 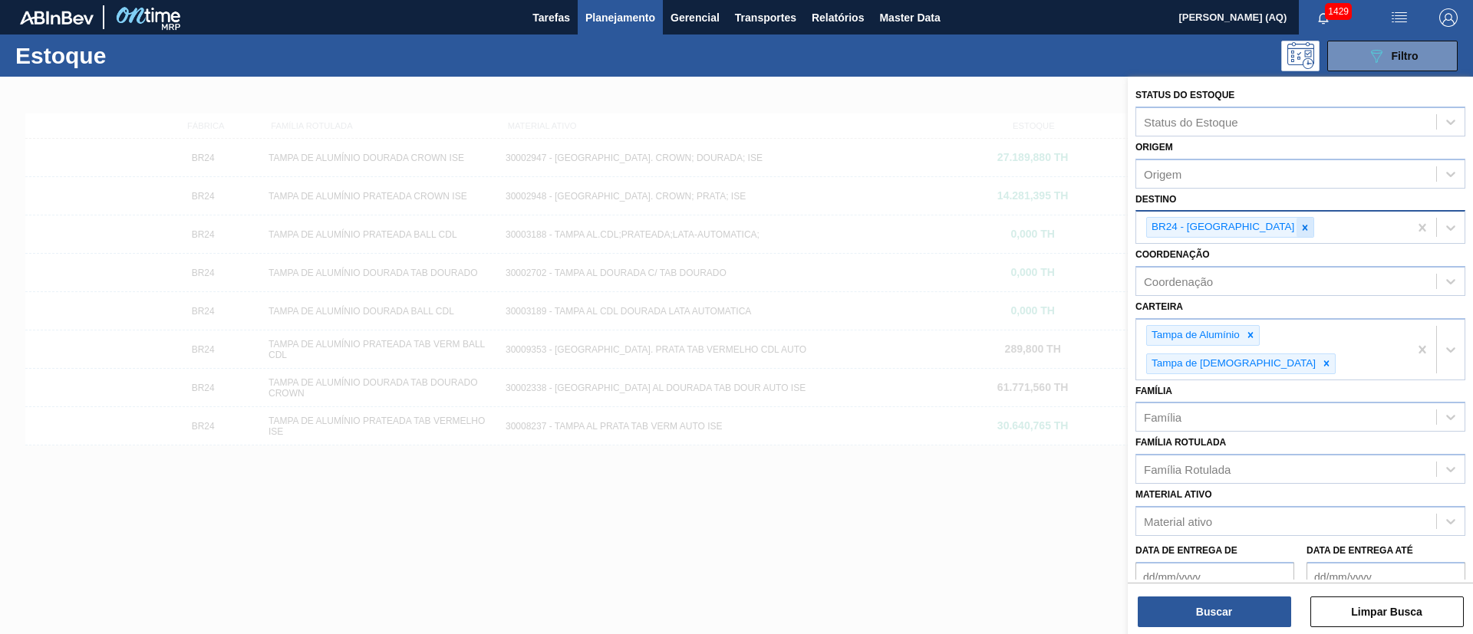 What do you see at coordinates (838, 18) in the screenshot?
I see `span: Relatórios` at bounding box center [838, 18].